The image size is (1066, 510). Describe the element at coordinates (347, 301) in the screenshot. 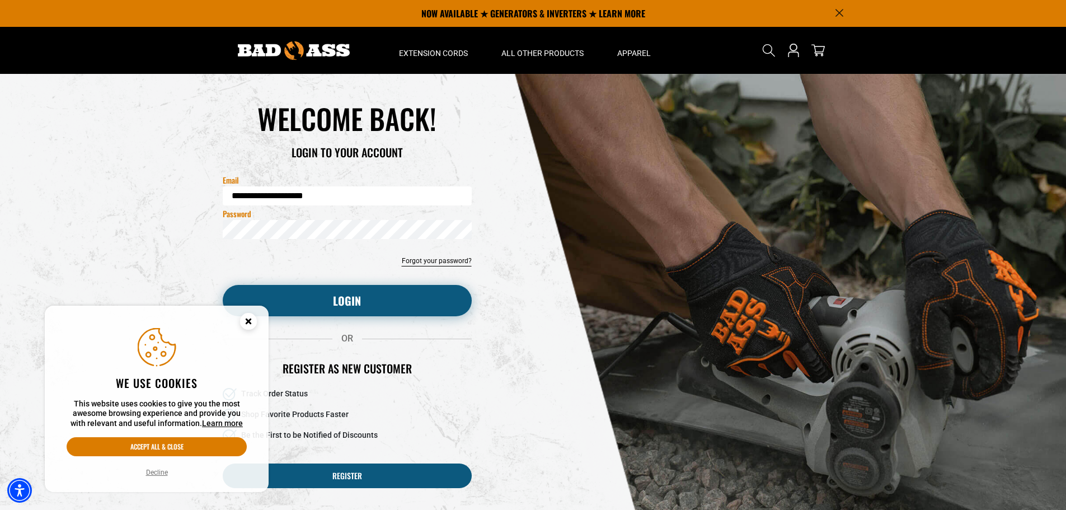

I see `button: Login` at that location.